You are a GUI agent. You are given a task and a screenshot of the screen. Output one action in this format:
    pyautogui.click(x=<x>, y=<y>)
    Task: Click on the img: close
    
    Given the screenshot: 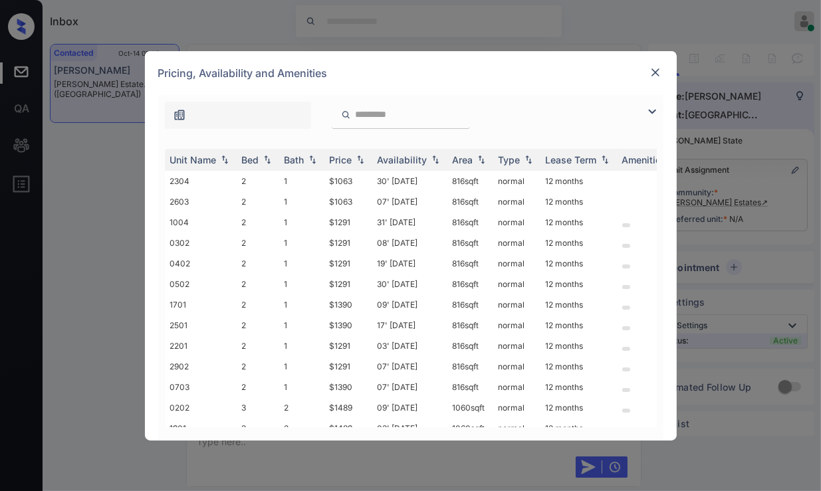 What is the action you would take?
    pyautogui.click(x=656, y=72)
    